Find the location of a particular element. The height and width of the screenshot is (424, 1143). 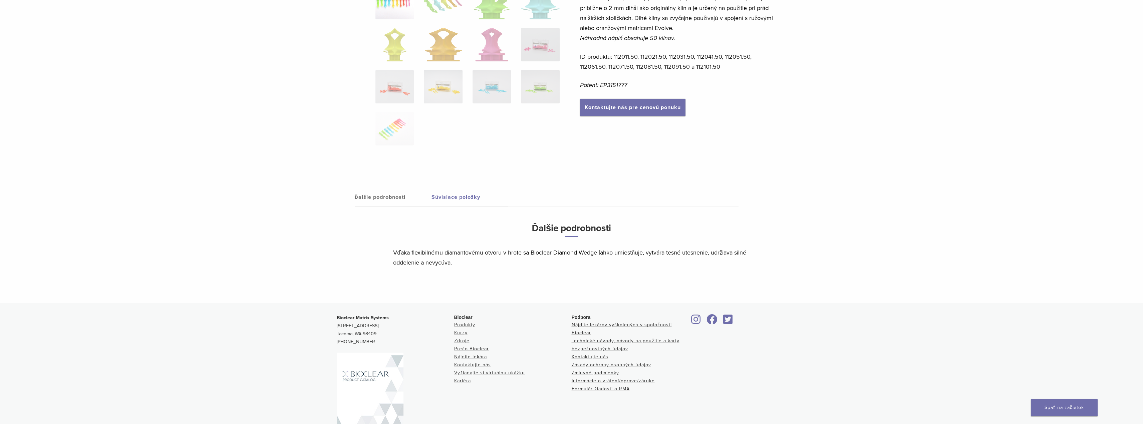

font: Nájdite lekárov vyškolených v spoločnosti Bioclear is located at coordinates (622, 329).